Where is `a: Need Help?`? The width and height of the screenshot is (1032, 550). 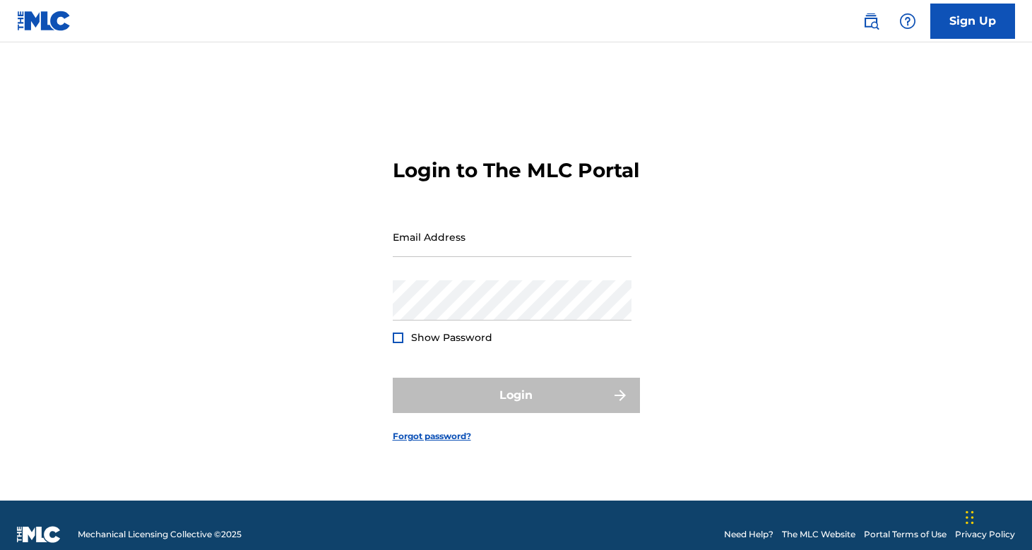 a: Need Help? is located at coordinates (749, 535).